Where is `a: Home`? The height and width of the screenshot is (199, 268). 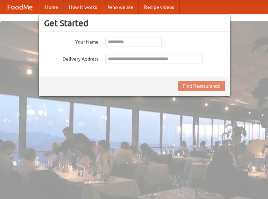
a: Home is located at coordinates (51, 7).